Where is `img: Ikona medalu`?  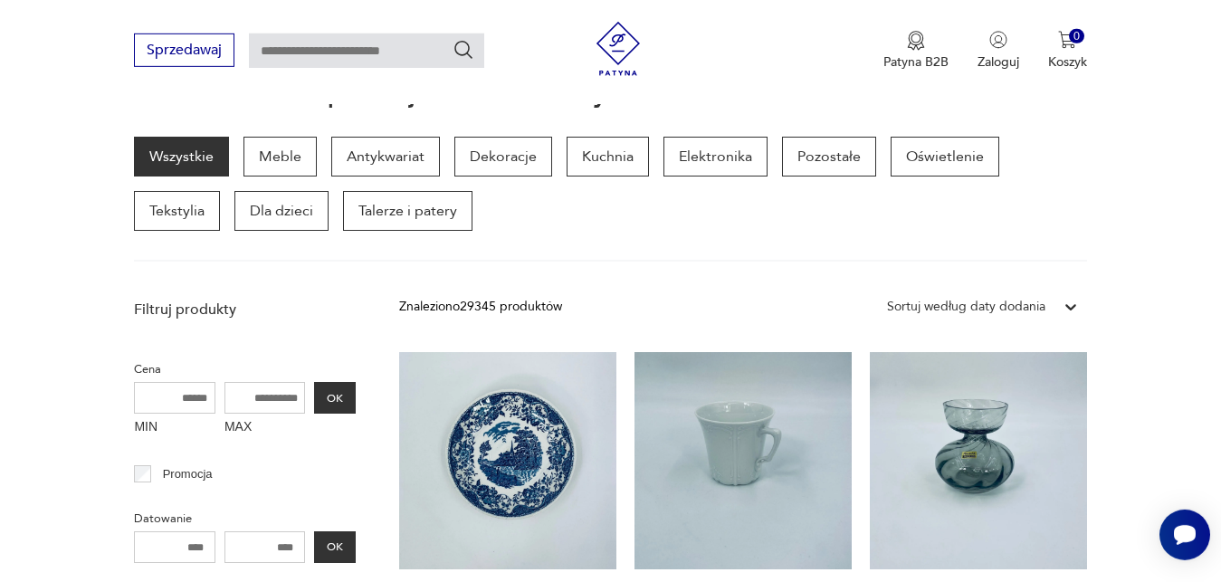
img: Ikona medalu is located at coordinates (916, 41).